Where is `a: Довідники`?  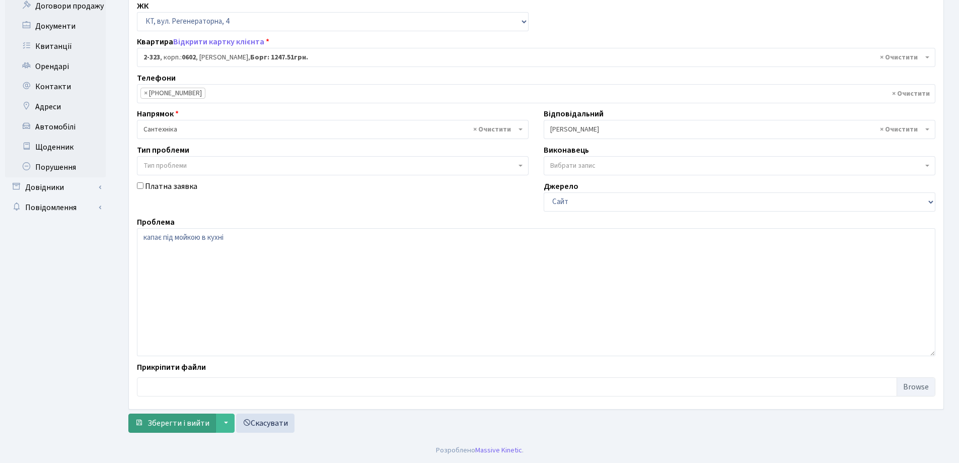
a: Довідники is located at coordinates (55, 187).